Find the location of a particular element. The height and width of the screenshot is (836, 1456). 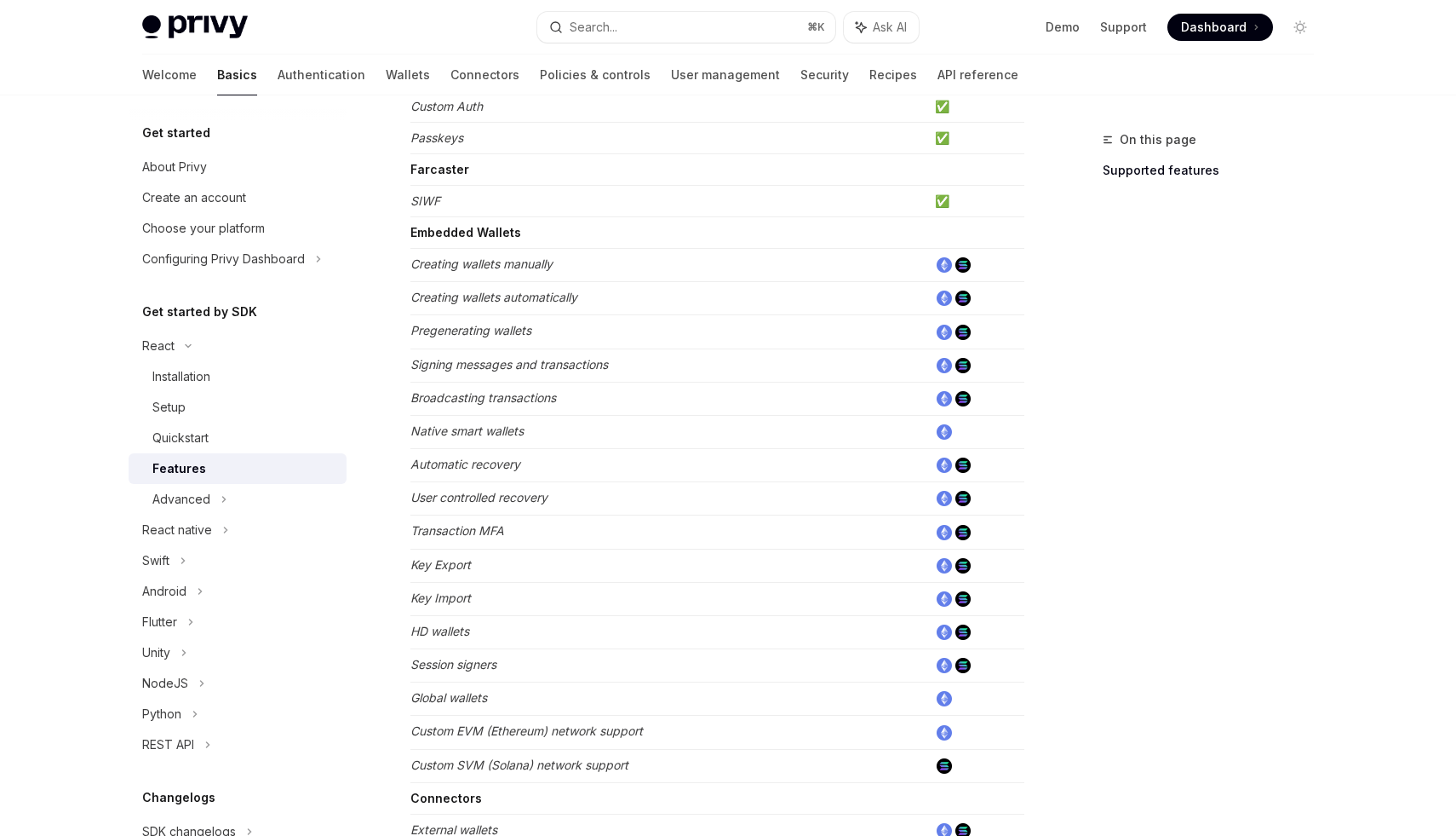

em: Custom Auth is located at coordinates (446, 106).